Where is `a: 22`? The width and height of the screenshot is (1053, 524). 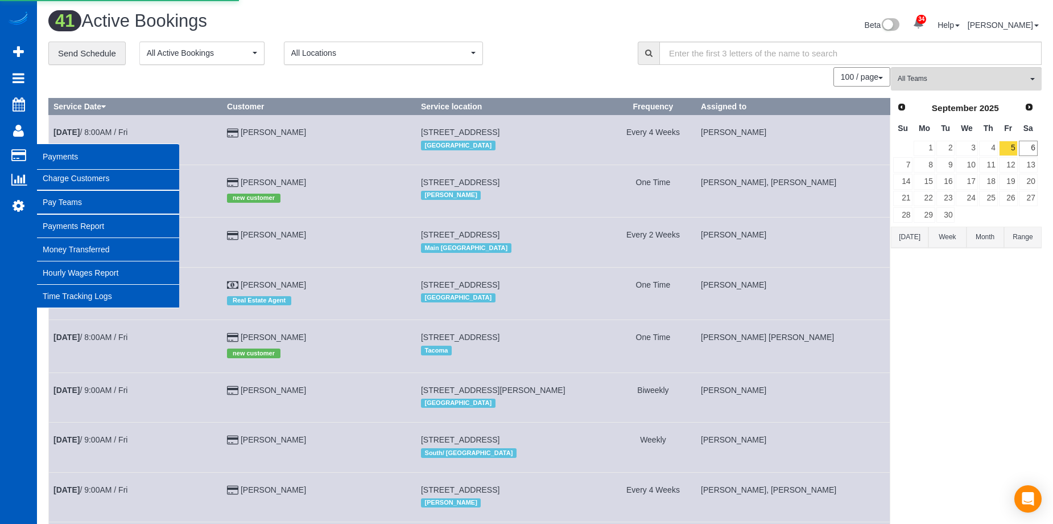 a: 22 is located at coordinates (924, 198).